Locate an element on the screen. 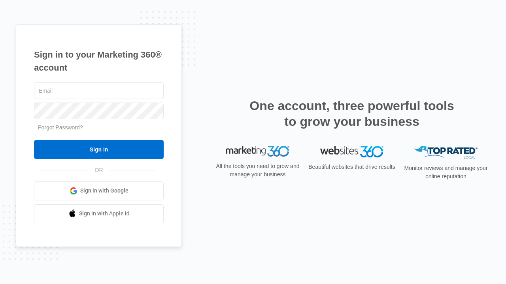 The height and width of the screenshot is (284, 506). p: Beautiful websites that drive results is located at coordinates (352, 167).